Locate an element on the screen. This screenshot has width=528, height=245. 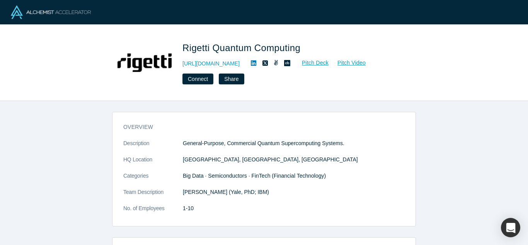
p: General-Purpose, Commercial Quantum Supercomputing Systems. is located at coordinates (294, 143).